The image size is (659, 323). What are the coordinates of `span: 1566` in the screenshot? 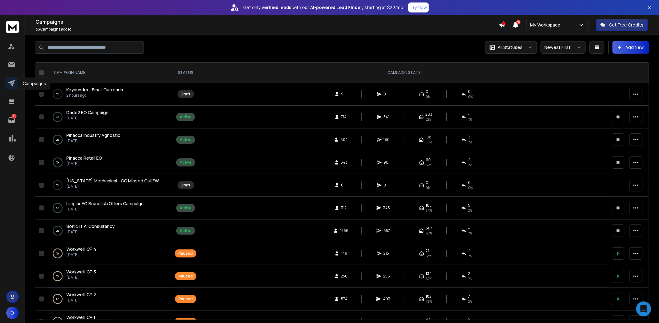 It's located at (344, 230).